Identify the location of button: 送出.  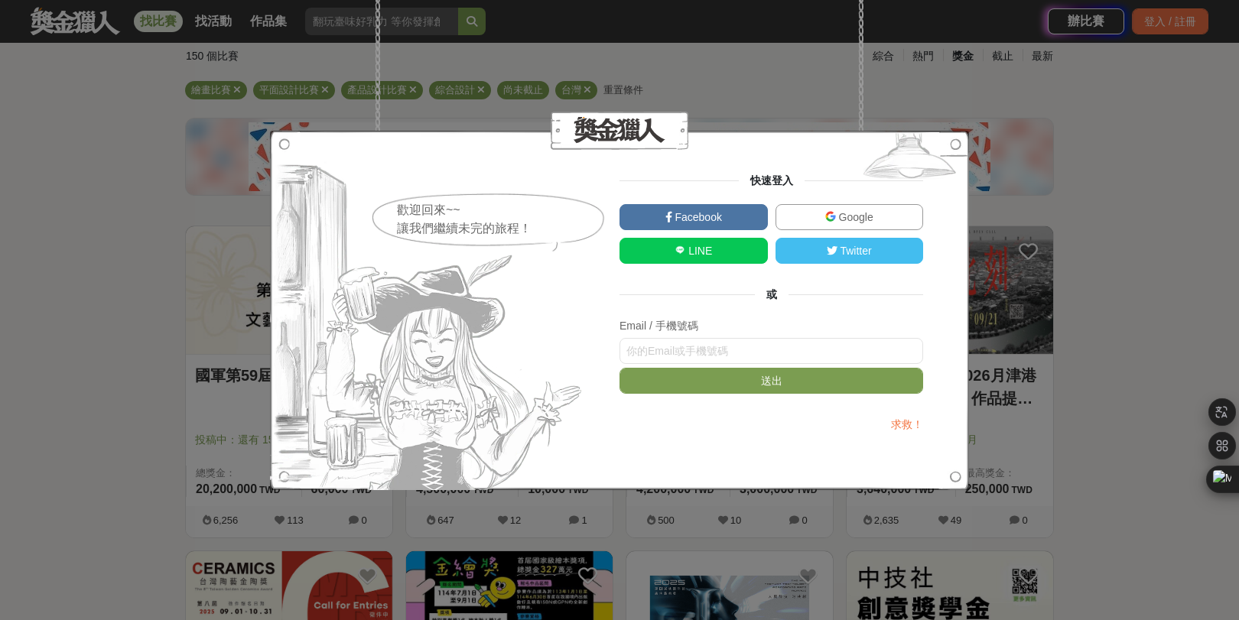
(771, 381).